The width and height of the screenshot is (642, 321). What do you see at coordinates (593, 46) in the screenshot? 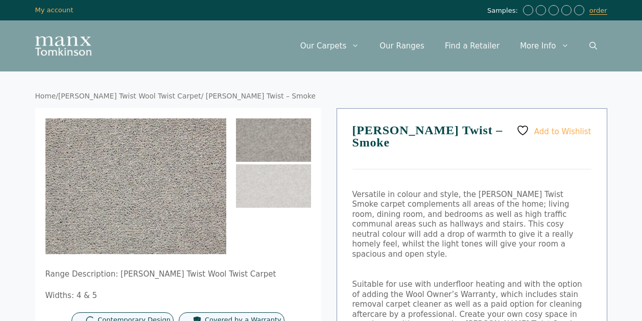
I see `a: Open Search Bar` at bounding box center [593, 46].